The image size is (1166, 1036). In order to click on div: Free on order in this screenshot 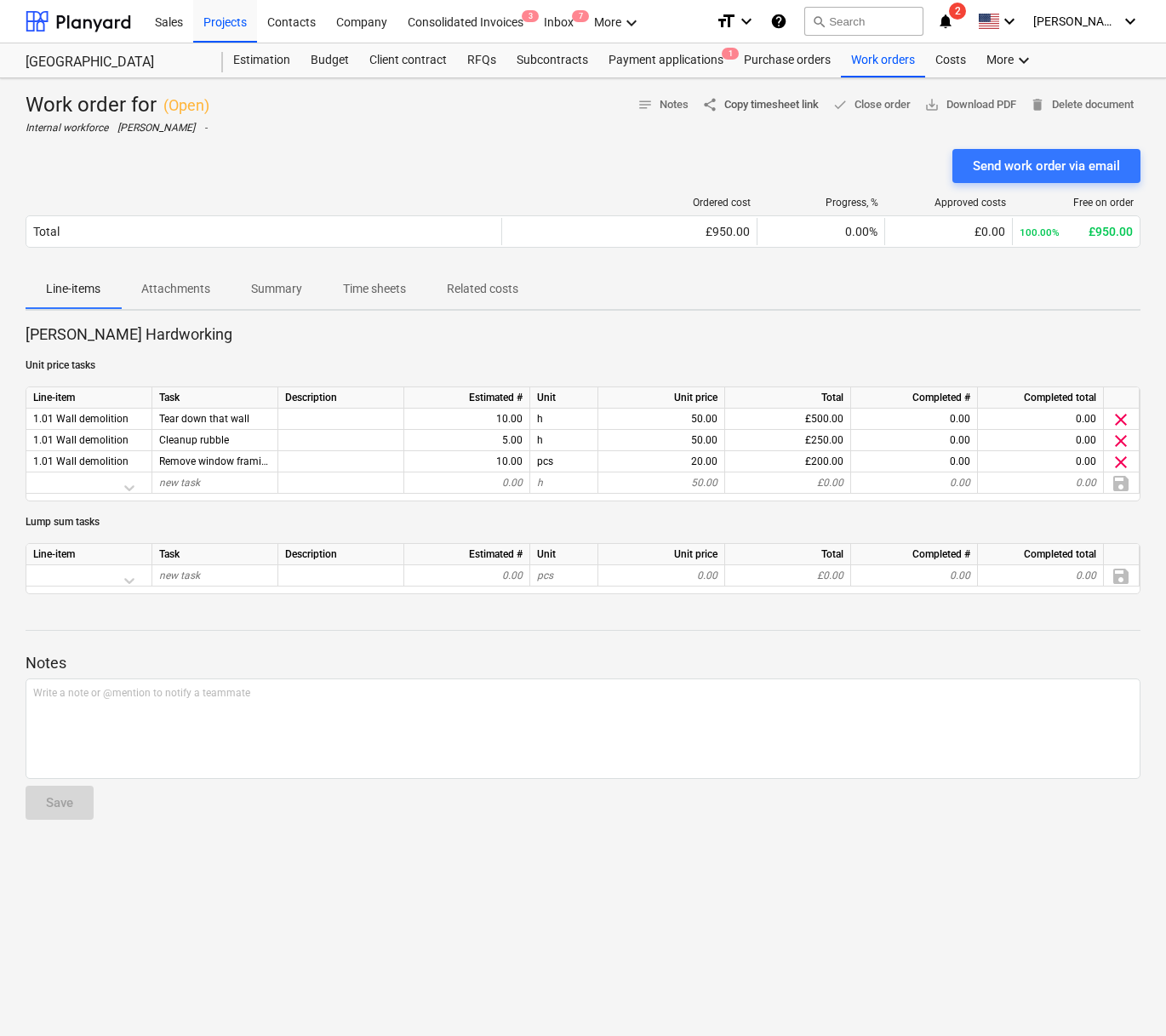, I will do `click(1077, 202)`.